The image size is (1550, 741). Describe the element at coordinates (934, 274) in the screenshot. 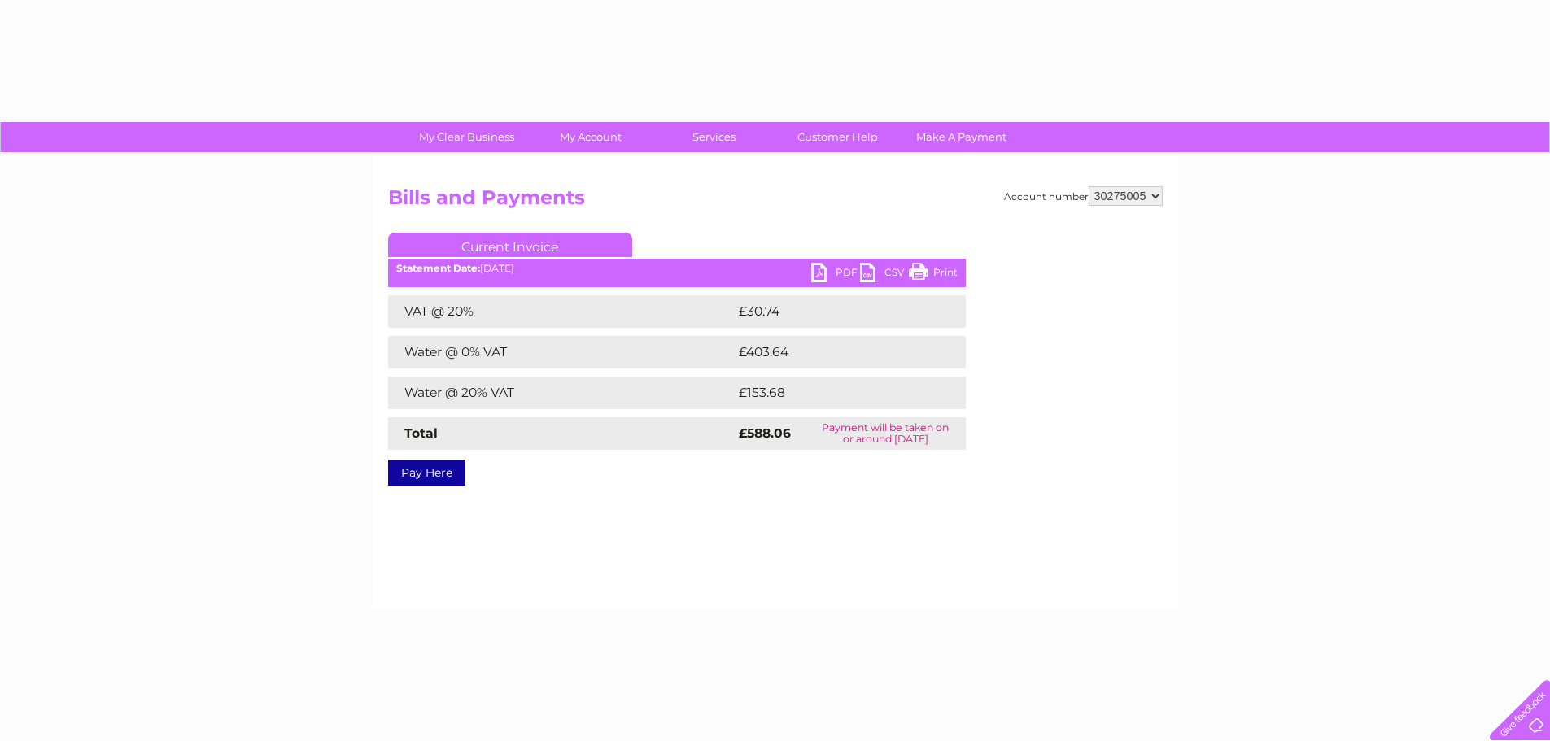

I see `a: Print` at that location.